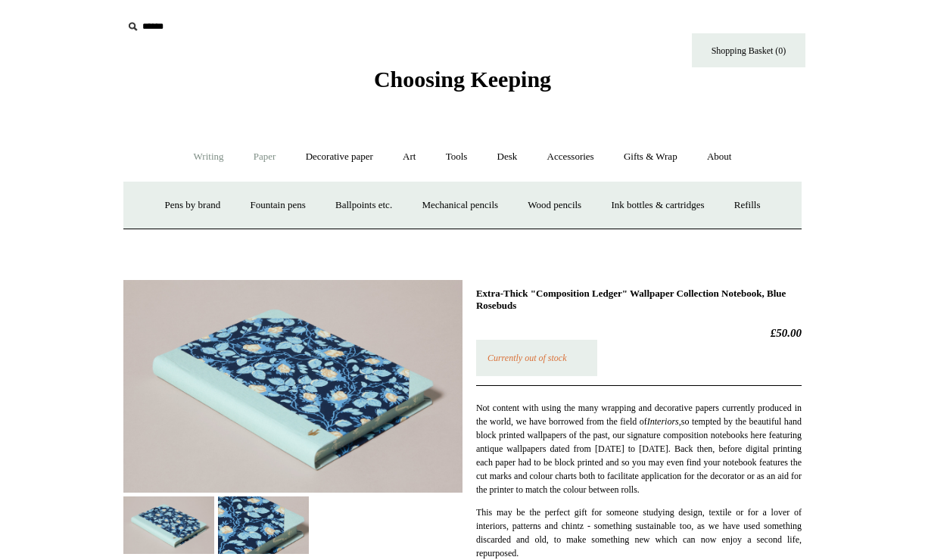 The image size is (925, 560). Describe the element at coordinates (639, 299) in the screenshot. I see `h1: Extra-Thick "Composition Ledger" Wallpaper Collection Notebook, Blue Rosebuds` at that location.